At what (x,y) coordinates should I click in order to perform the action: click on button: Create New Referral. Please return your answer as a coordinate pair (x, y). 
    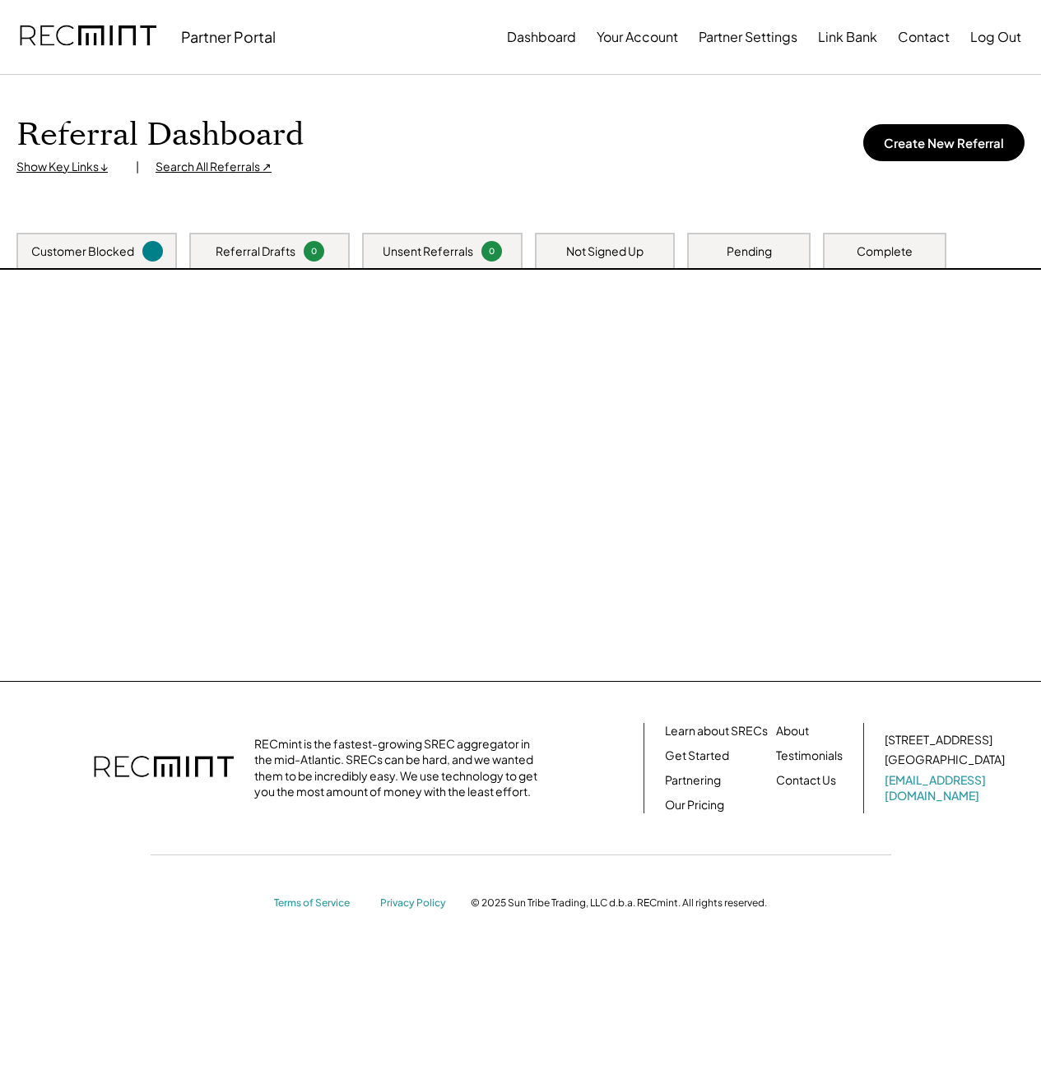
    Looking at the image, I should click on (943, 142).